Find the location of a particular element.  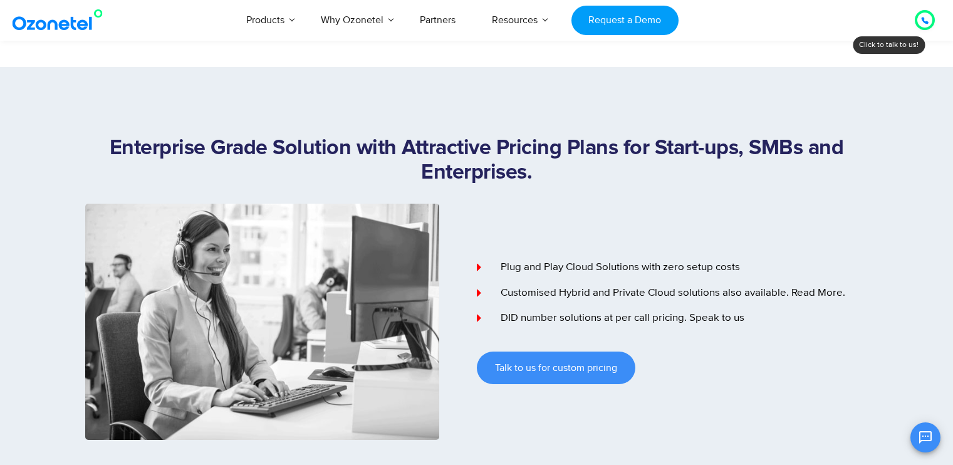

span: DID number solutions at per call pricing. Speak to us is located at coordinates (621, 318).